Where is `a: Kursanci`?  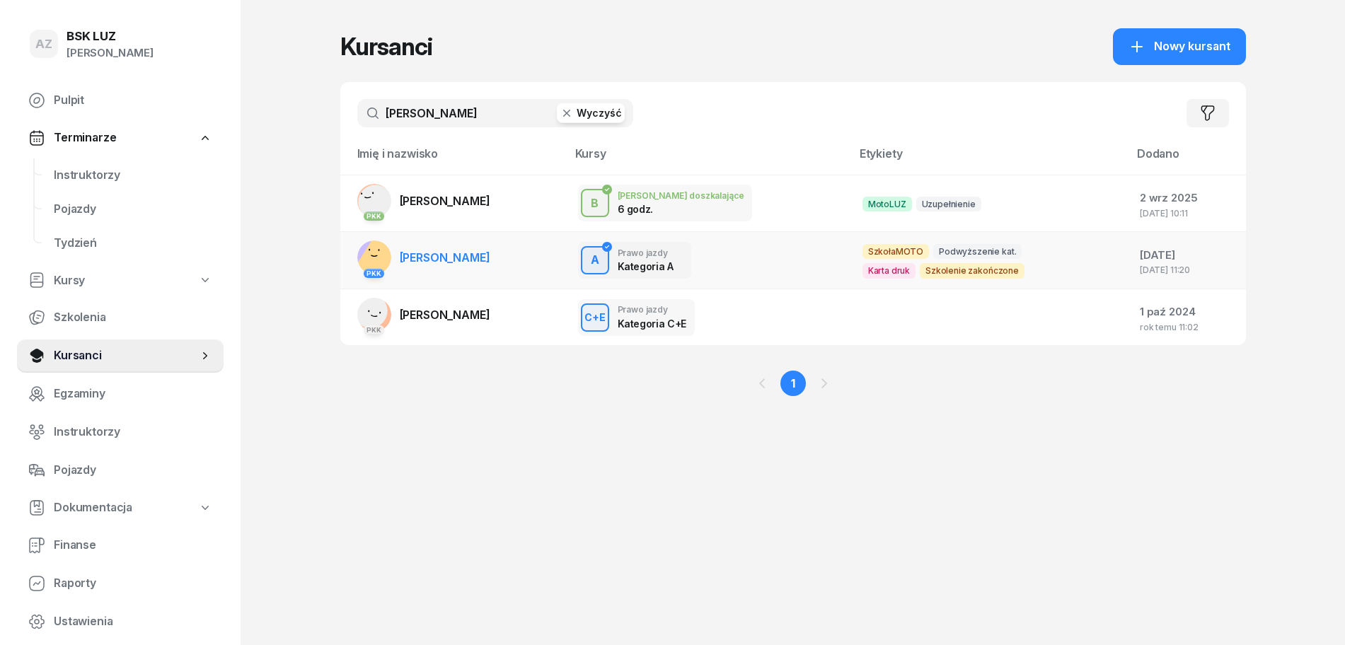 a: Kursanci is located at coordinates (120, 356).